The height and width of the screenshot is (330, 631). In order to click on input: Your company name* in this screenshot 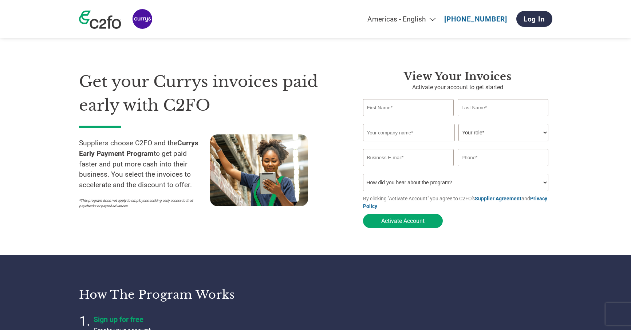, I will do `click(409, 132)`.